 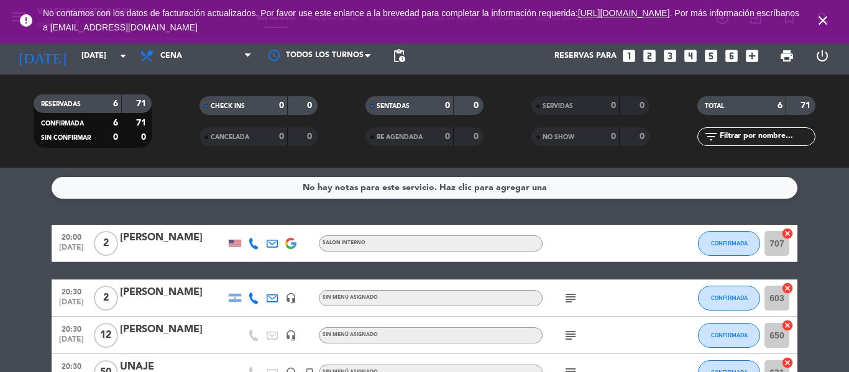 What do you see at coordinates (399, 56) in the screenshot?
I see `span: pending_actions` at bounding box center [399, 56].